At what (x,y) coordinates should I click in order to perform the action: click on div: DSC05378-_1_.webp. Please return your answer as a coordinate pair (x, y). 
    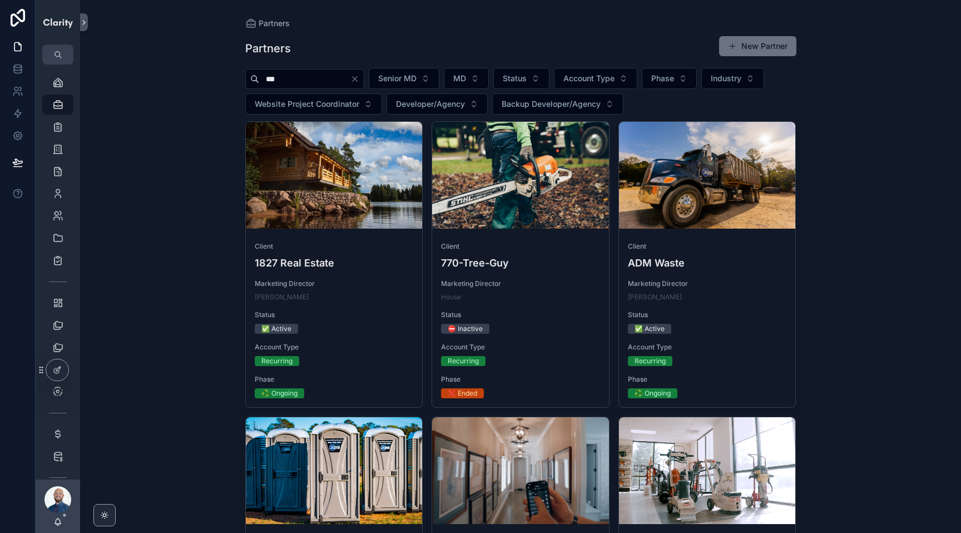
    Looking at the image, I should click on (334, 471).